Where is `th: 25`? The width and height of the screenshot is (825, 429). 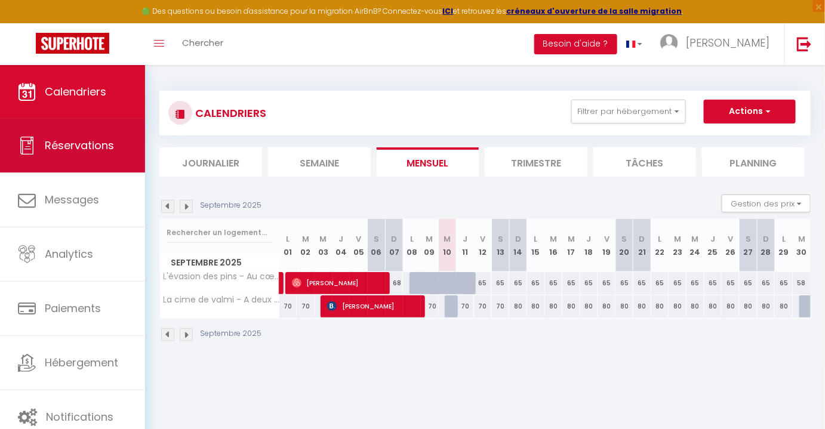
th: 25 is located at coordinates (713, 245).